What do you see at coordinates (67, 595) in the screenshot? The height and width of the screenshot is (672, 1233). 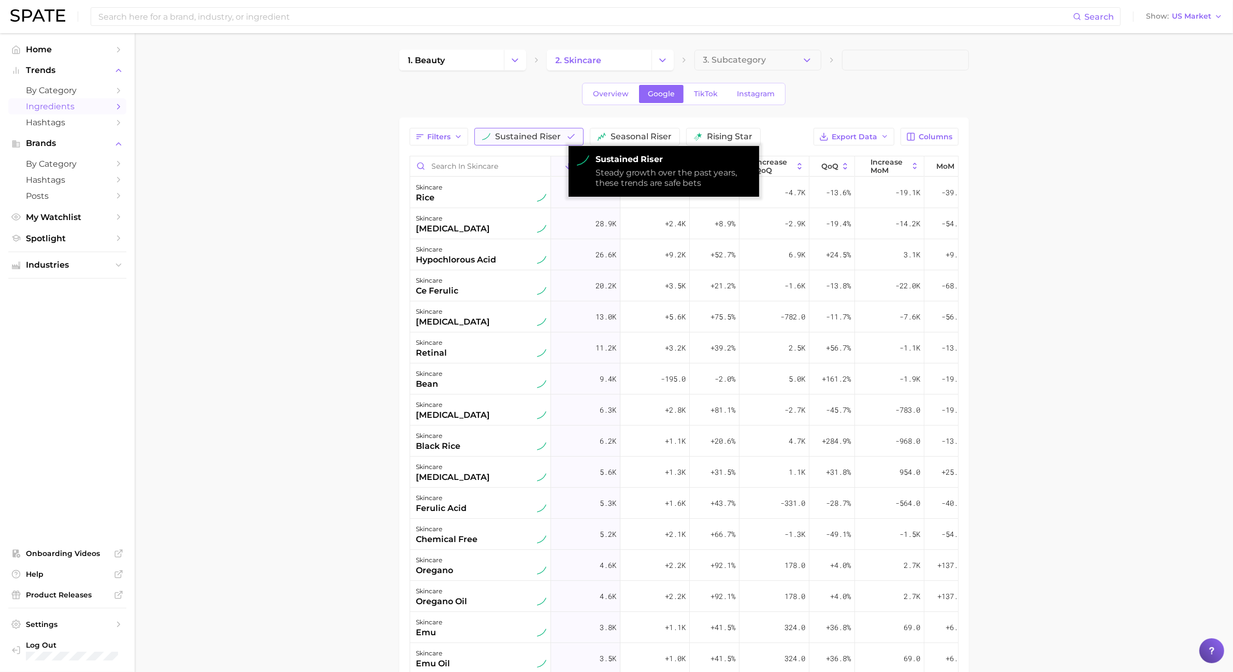 I see `a: Product Releases` at bounding box center [67, 595].